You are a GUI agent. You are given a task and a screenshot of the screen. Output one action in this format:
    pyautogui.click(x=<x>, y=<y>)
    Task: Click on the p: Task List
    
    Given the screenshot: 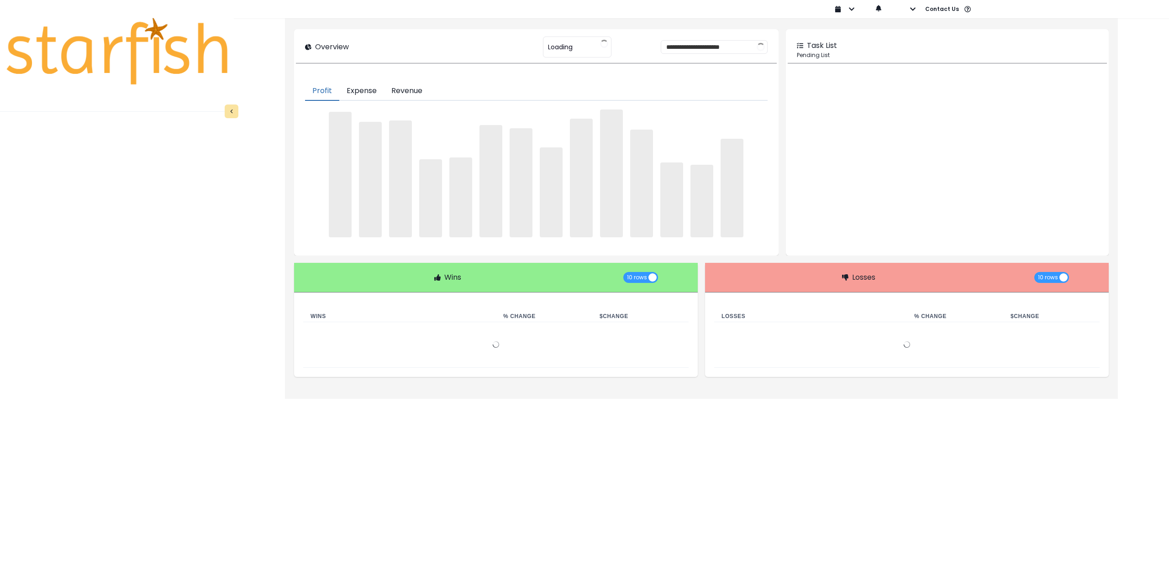 What is the action you would take?
    pyautogui.click(x=822, y=46)
    